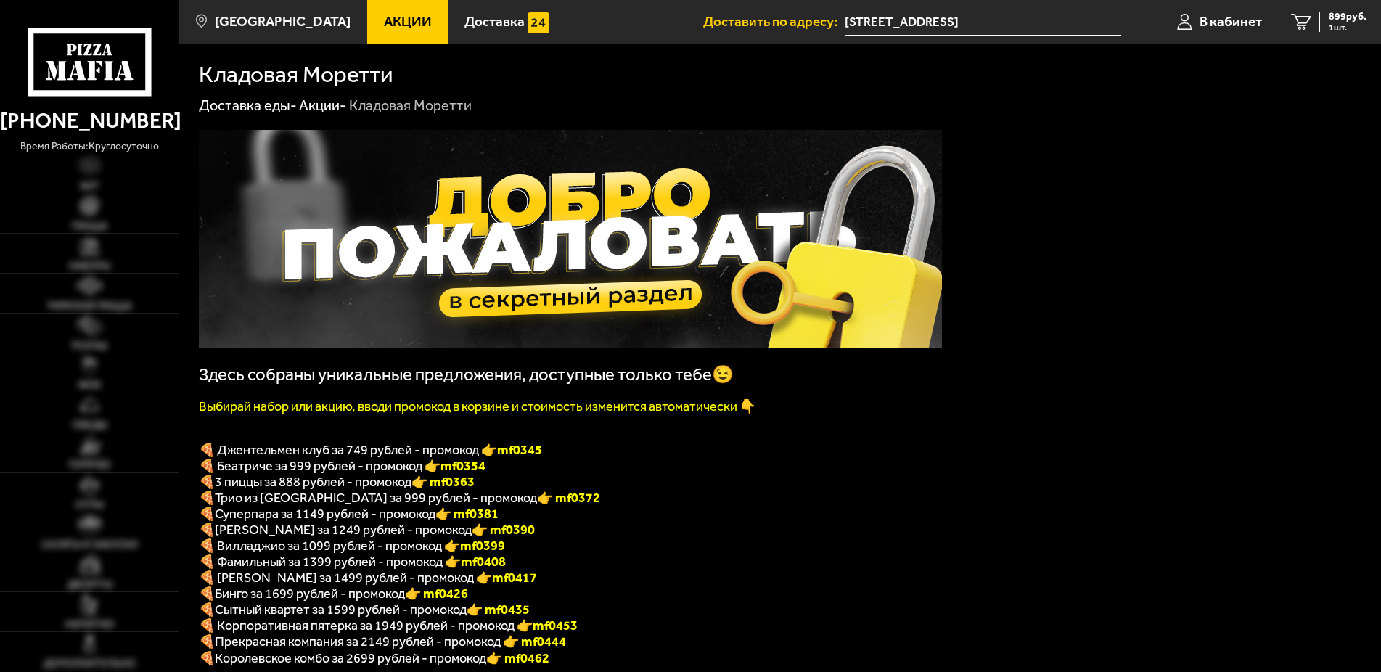  I want to click on span: Наборы, so click(89, 266).